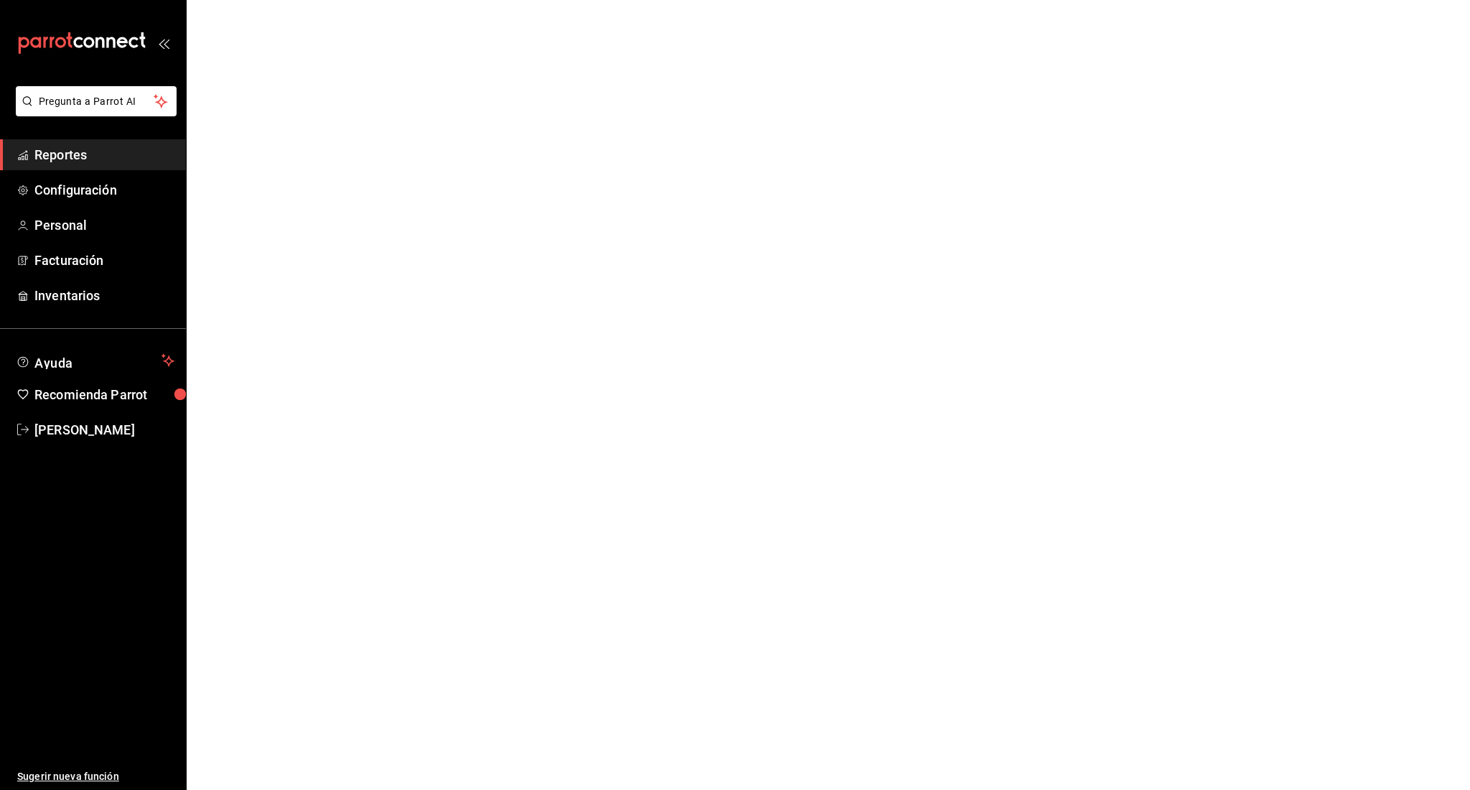 This screenshot has width=1470, height=790. I want to click on span: Pregunta a Parrot AI, so click(96, 101).